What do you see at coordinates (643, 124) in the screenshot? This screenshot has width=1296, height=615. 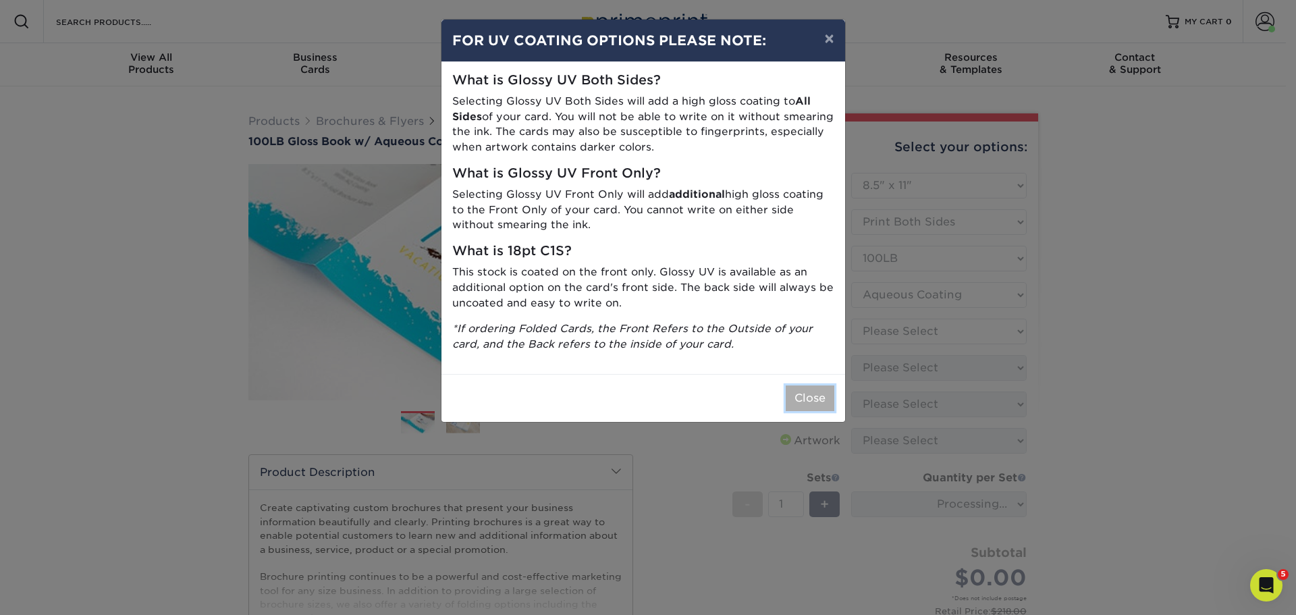 I see `p: Selecting Glossy UV Both Sides will add a high gloss coating to of your card. You will not be abl...` at bounding box center [643, 124].